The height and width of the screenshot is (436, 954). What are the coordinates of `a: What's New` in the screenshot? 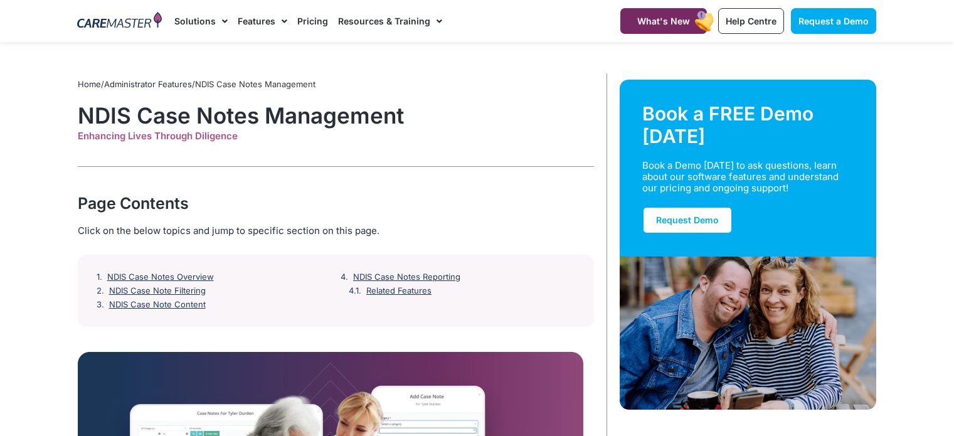 It's located at (664, 21).